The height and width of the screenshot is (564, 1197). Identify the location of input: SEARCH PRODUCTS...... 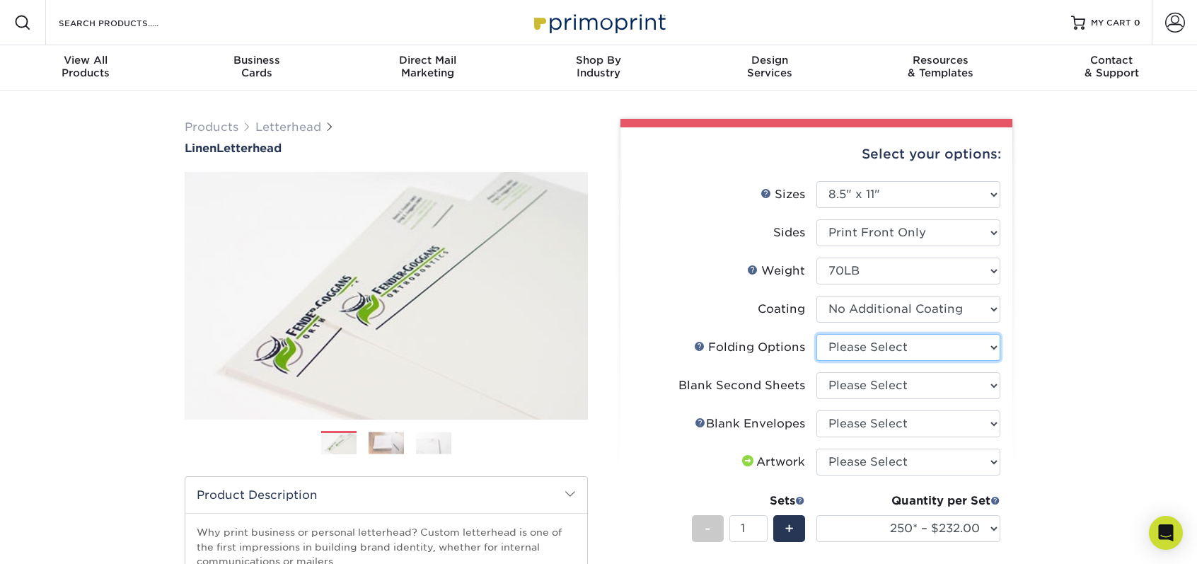
(126, 23).